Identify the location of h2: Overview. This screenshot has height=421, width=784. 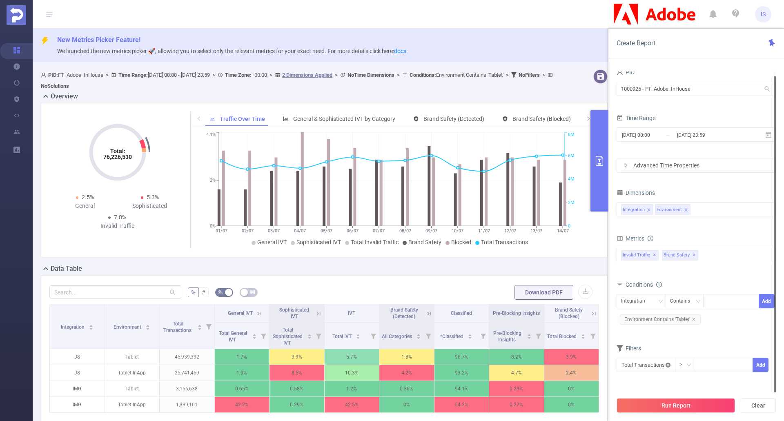
(64, 96).